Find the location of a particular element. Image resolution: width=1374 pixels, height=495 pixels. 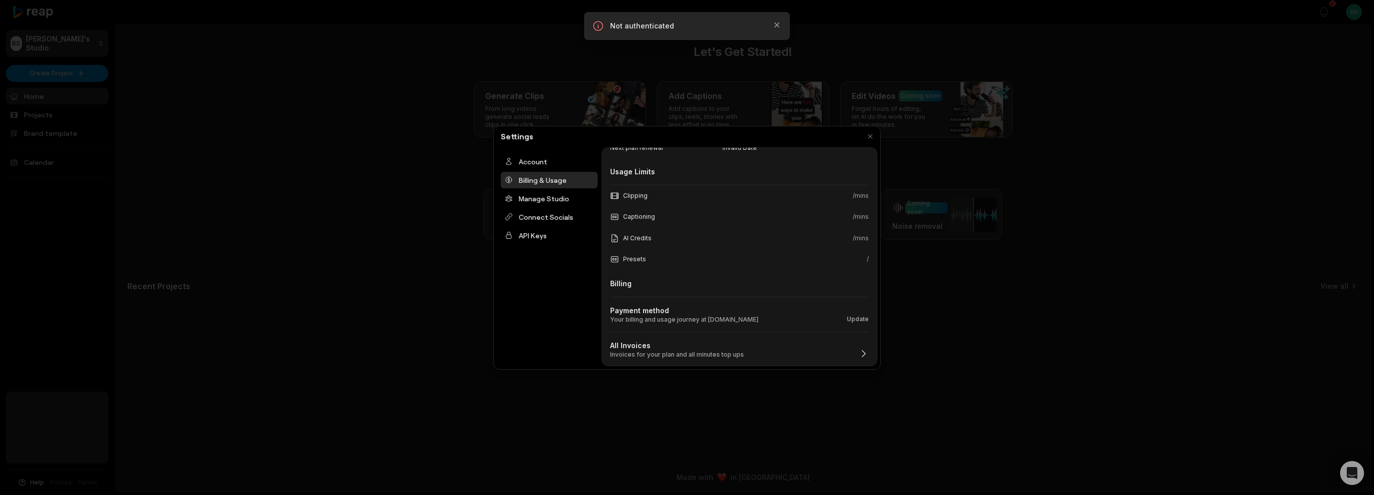

p: Invoices for your plan and all minutes top ups is located at coordinates (677, 355).